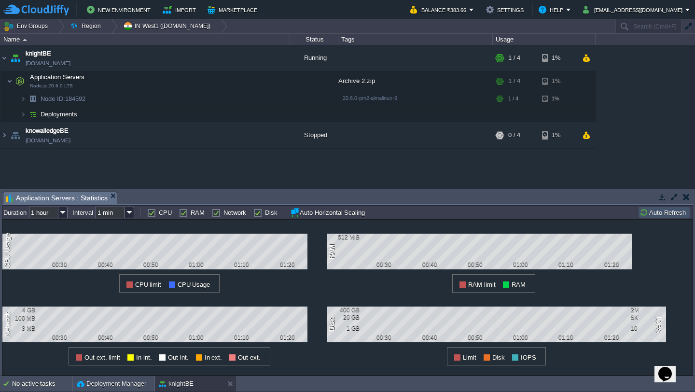 The width and height of the screenshot is (695, 392). What do you see at coordinates (234, 10) in the screenshot?
I see `button: Marketplace` at bounding box center [234, 10].